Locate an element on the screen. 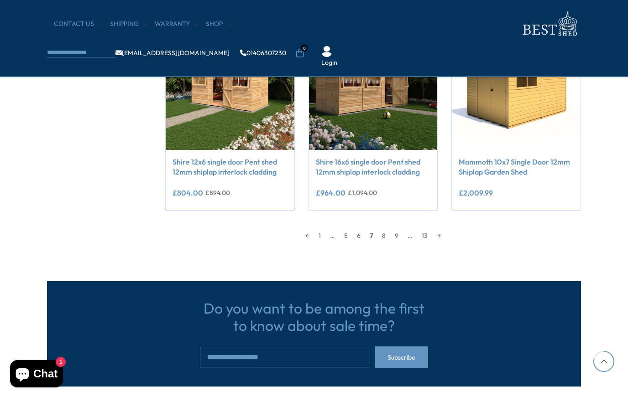  a: 9 is located at coordinates (396, 236).